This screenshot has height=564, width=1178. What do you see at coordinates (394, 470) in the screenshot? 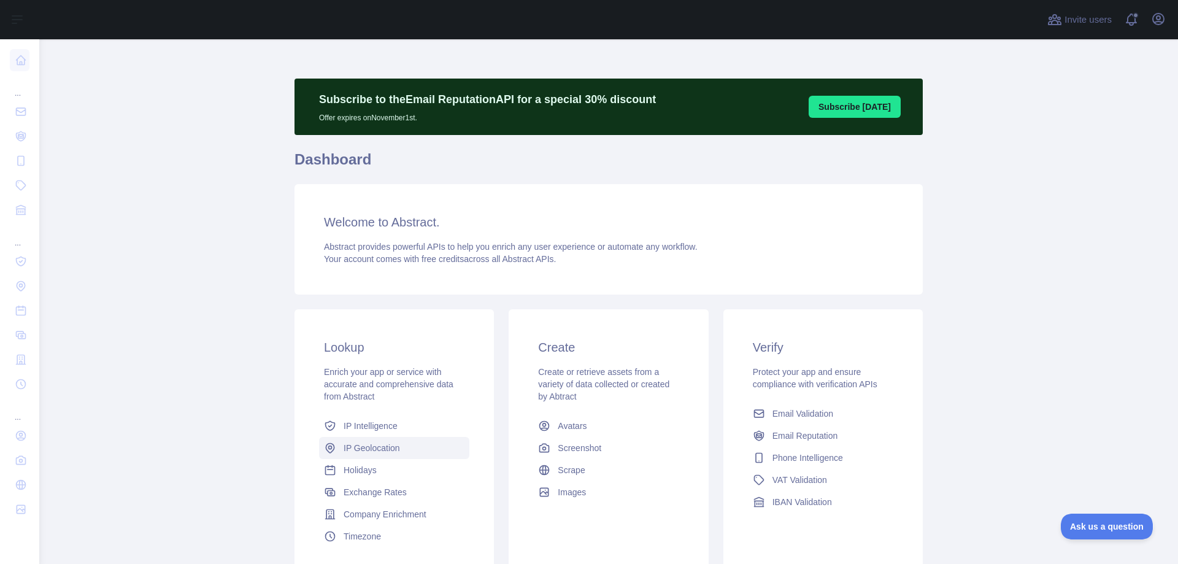
I see `a: Holidays` at bounding box center [394, 470].